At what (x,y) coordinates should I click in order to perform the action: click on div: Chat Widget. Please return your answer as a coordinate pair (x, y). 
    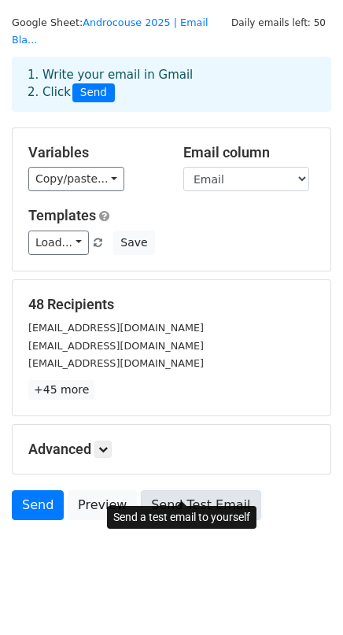
    Looking at the image, I should click on (304, 597).